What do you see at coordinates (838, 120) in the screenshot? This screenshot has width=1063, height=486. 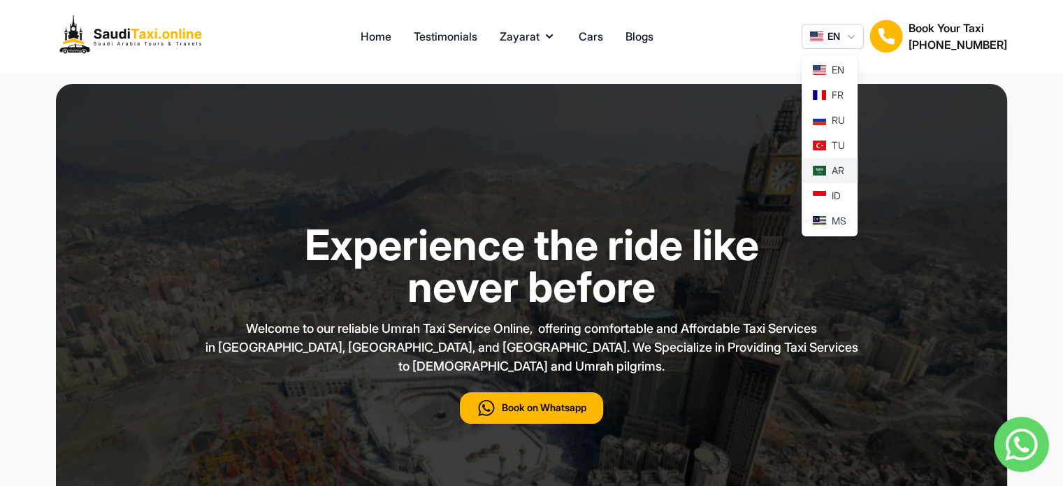 I see `span: RU` at bounding box center [838, 120].